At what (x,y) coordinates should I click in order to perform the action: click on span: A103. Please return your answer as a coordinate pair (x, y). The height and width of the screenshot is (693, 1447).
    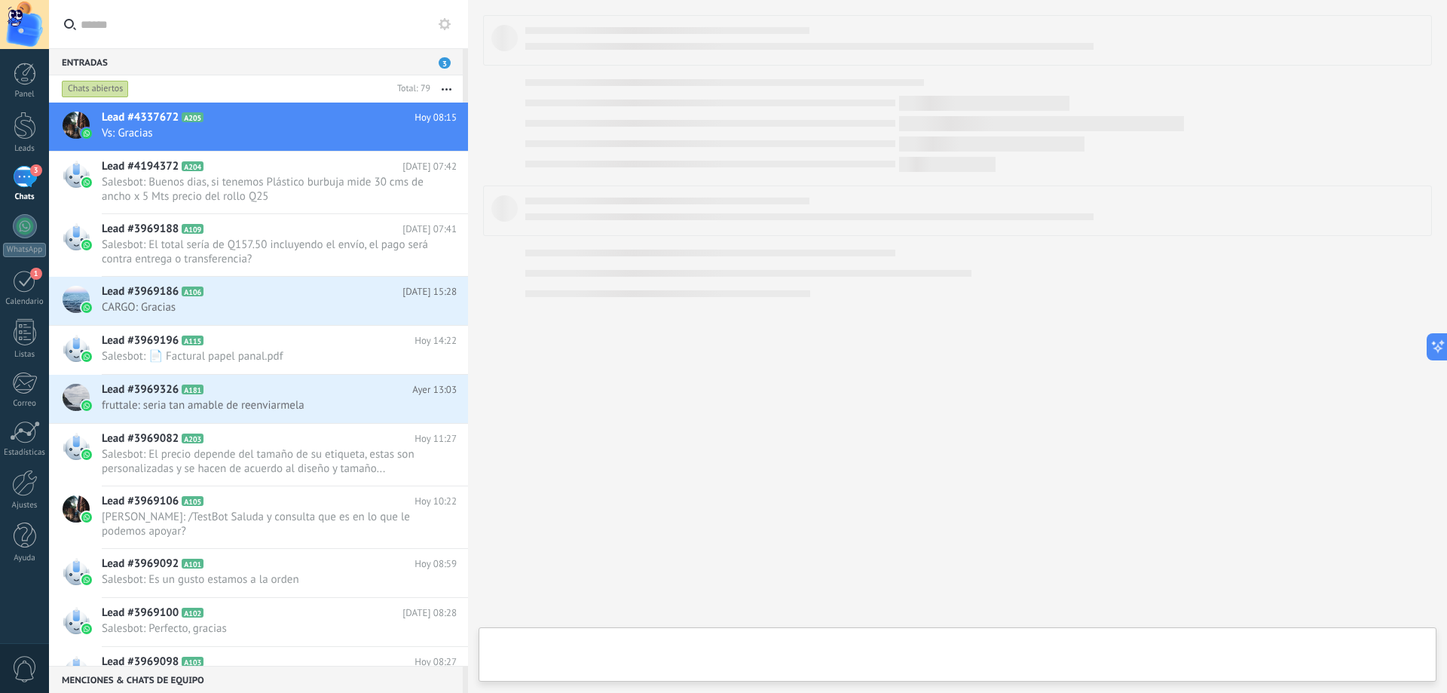
    Looking at the image, I should click on (192, 661).